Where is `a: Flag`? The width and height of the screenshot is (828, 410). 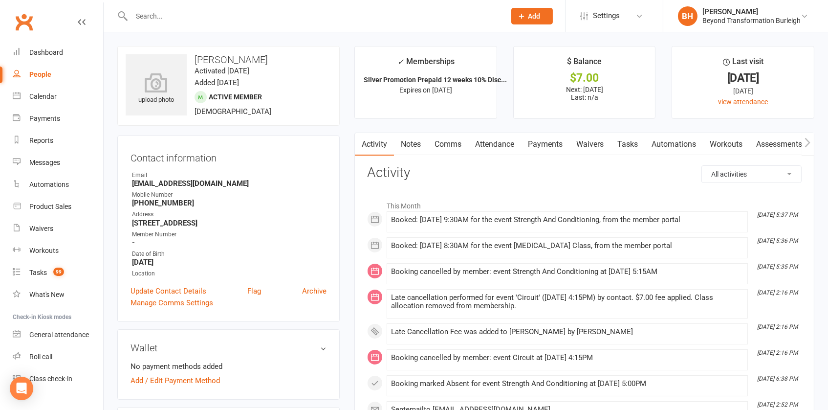
a: Flag is located at coordinates (254, 291).